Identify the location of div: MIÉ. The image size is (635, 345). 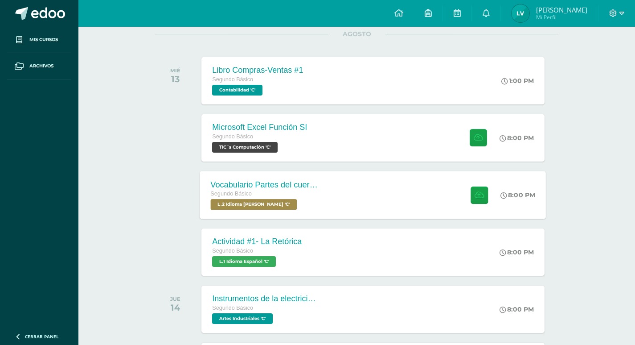
(175, 70).